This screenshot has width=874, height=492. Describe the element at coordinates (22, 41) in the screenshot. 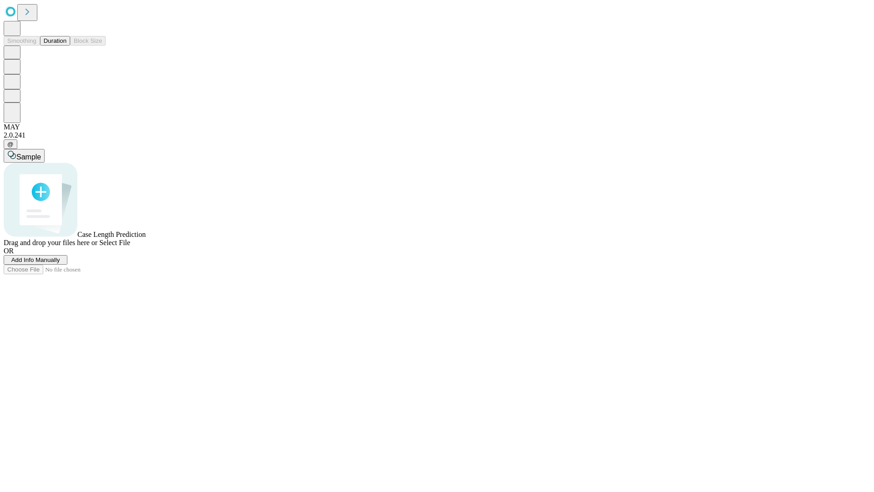

I see `button: Smoothing` at that location.